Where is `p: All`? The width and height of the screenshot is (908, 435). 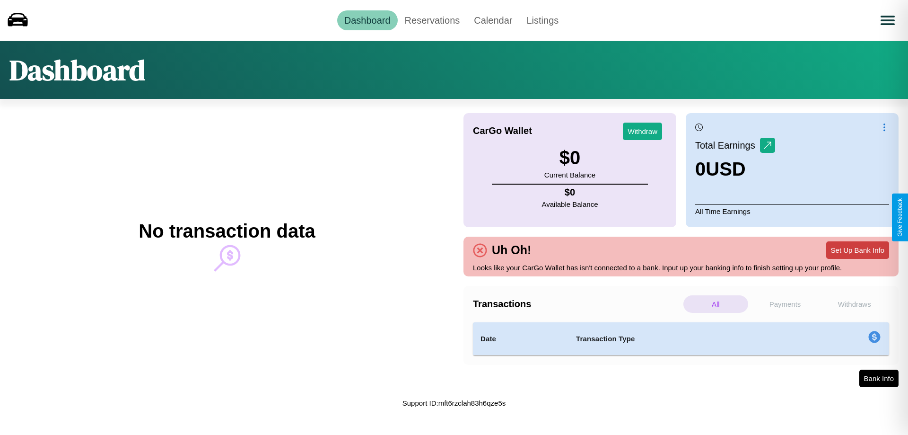 p: All is located at coordinates (715, 304).